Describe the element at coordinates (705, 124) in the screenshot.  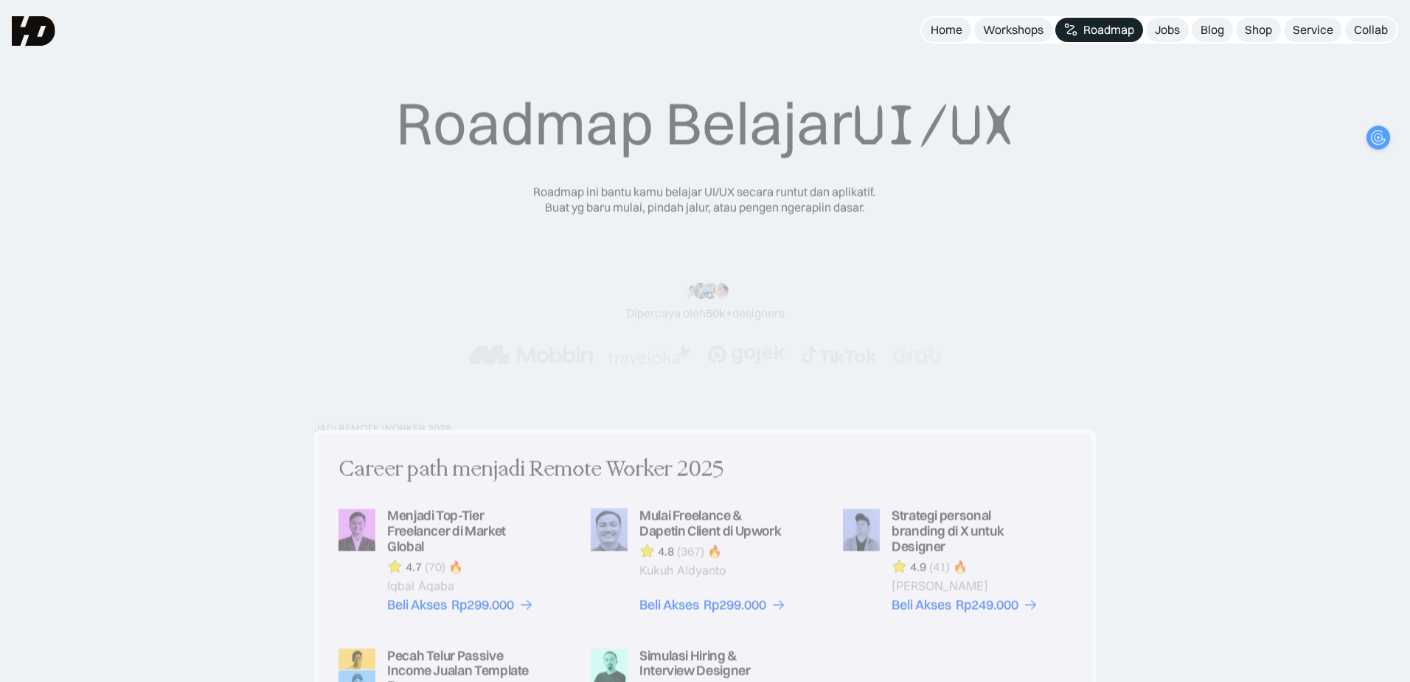
I see `div: Roadmap Belajar` at that location.